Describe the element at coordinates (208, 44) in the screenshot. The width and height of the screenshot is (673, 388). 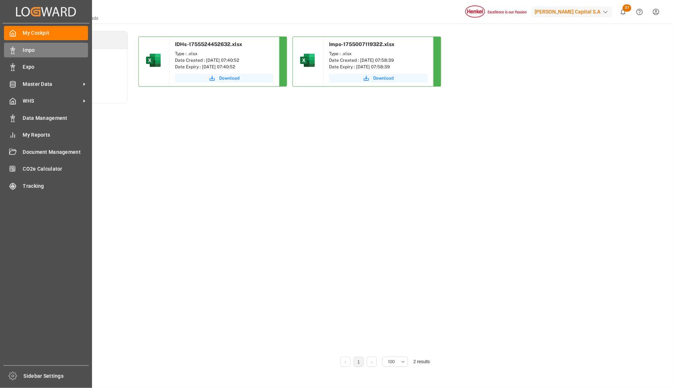
I see `span: IDHs-1755524452632.xlsx` at that location.